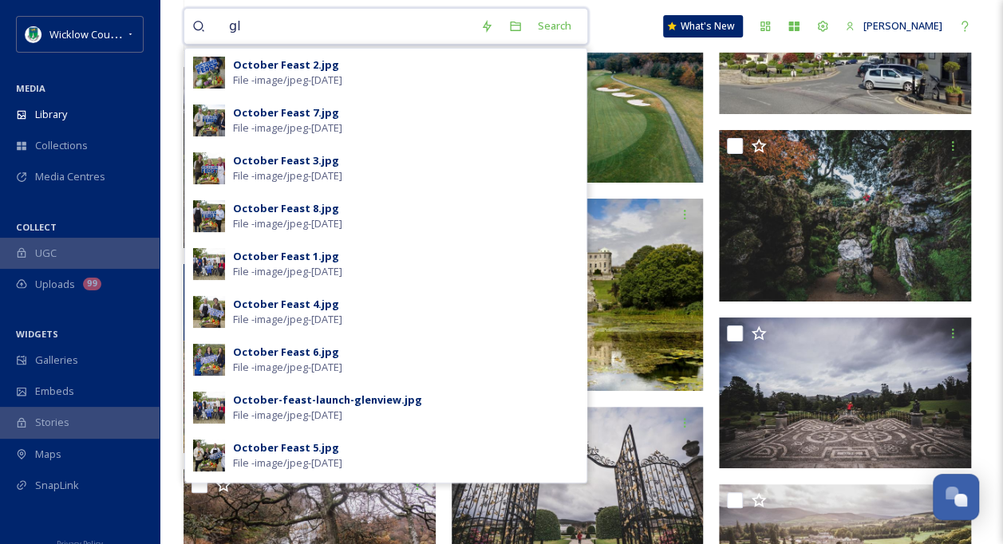  What do you see at coordinates (209, 120) in the screenshot?
I see `img: 4546e739-1ff7-4023-a985-7c945f952fd1.jpg` at bounding box center [209, 120].